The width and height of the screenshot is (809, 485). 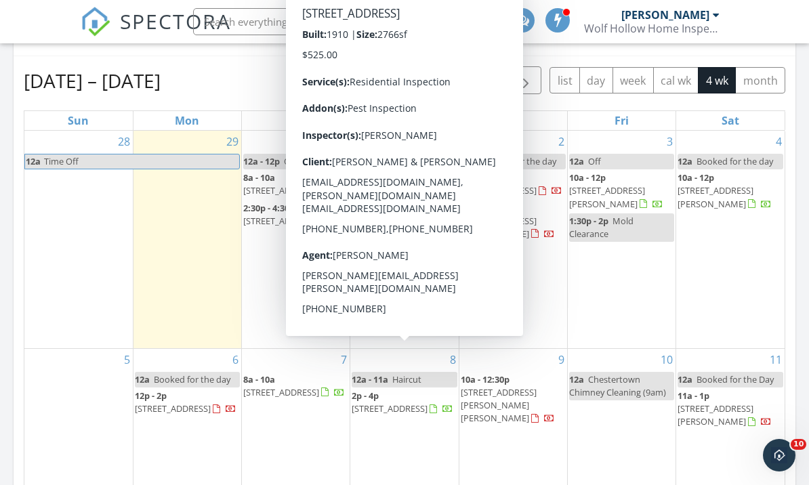 I want to click on td: Go to October 1, 2025, so click(x=404, y=239).